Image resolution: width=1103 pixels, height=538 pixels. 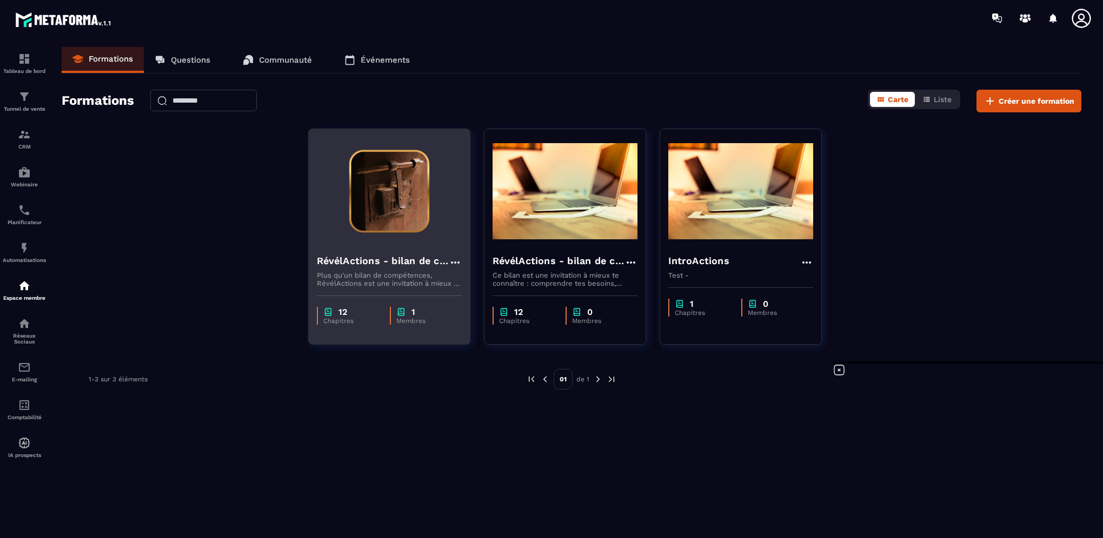 I want to click on p: Formations, so click(x=111, y=59).